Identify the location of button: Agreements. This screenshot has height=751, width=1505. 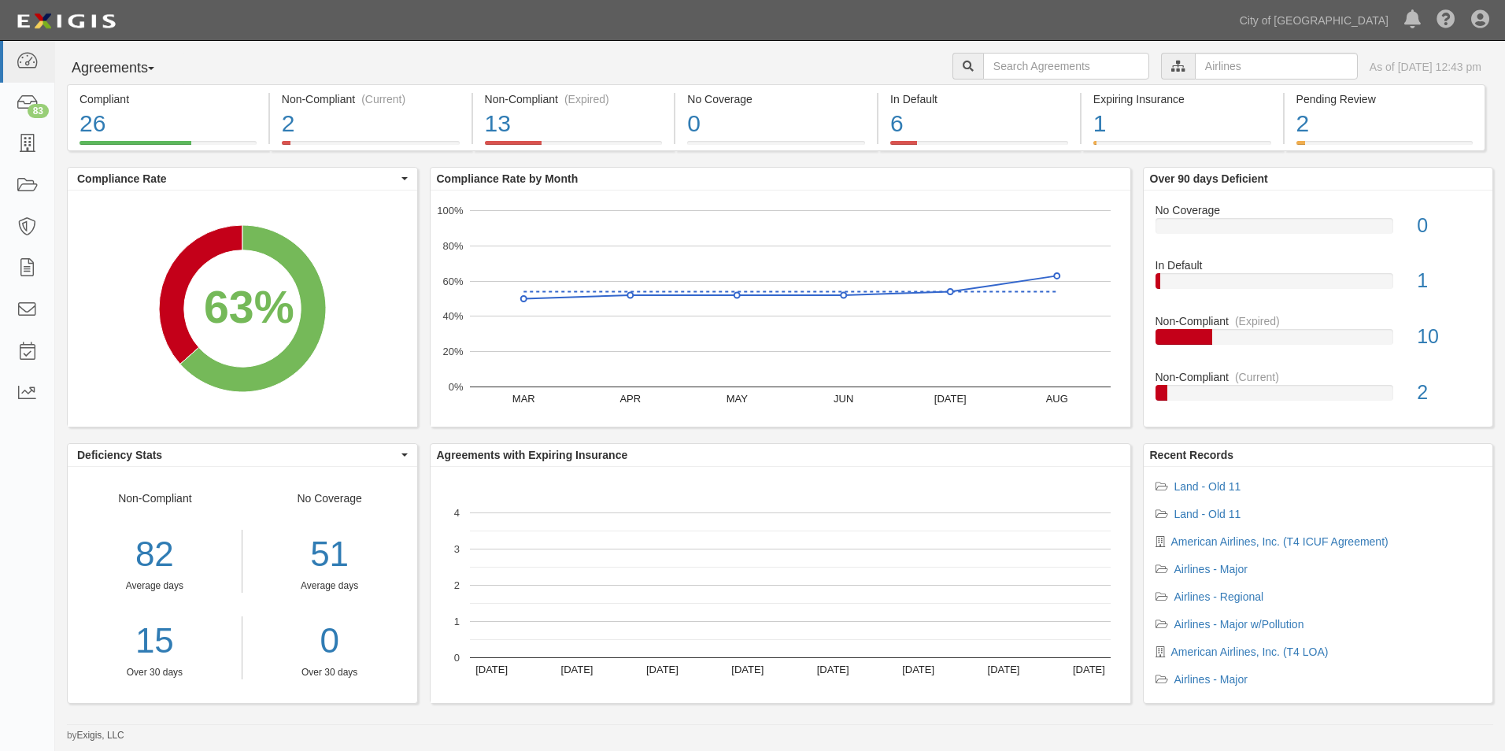
(126, 68).